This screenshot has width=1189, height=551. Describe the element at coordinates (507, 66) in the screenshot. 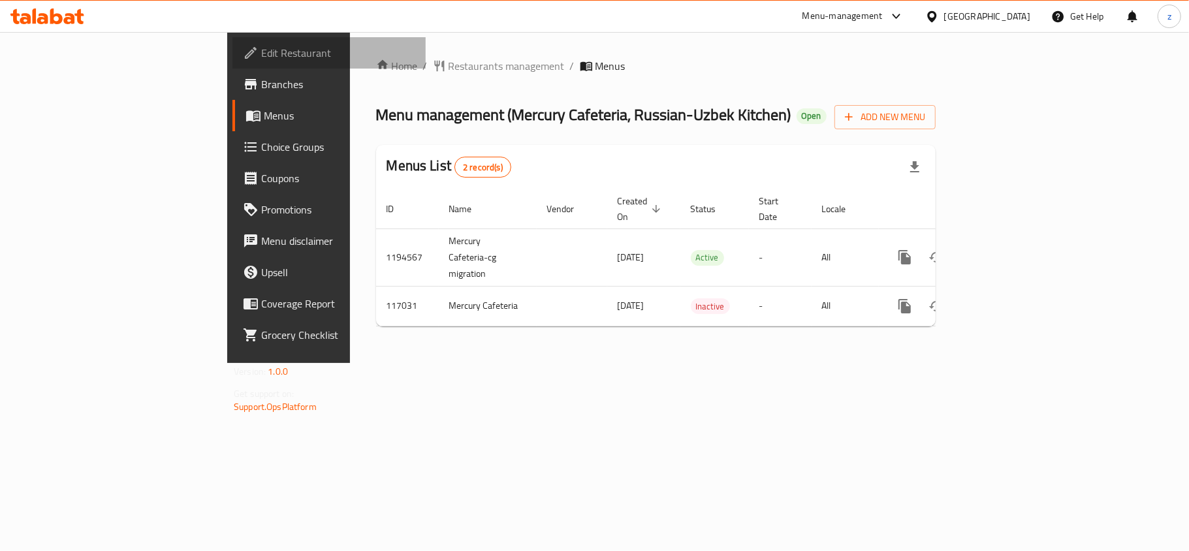

I see `span: Restaurants management` at that location.